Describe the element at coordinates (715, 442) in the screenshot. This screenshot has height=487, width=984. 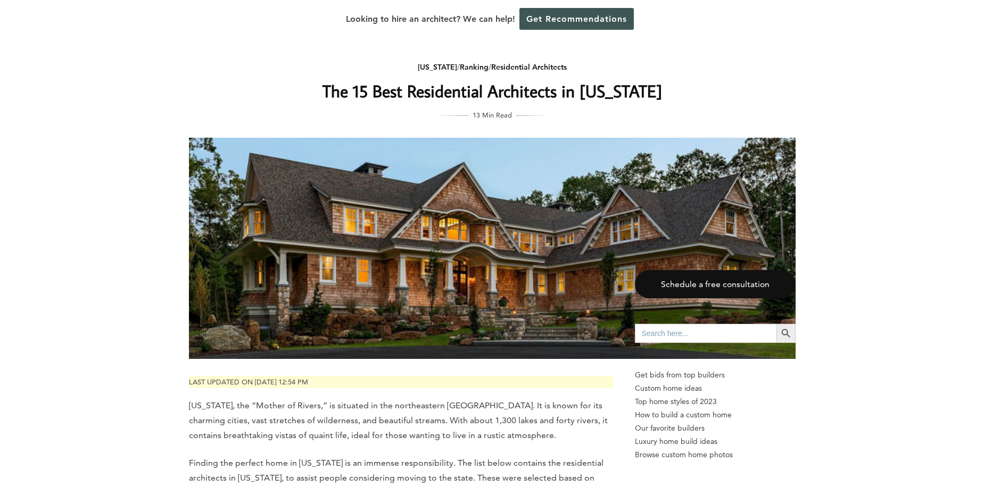
I see `p: Luxury home build ideas` at that location.